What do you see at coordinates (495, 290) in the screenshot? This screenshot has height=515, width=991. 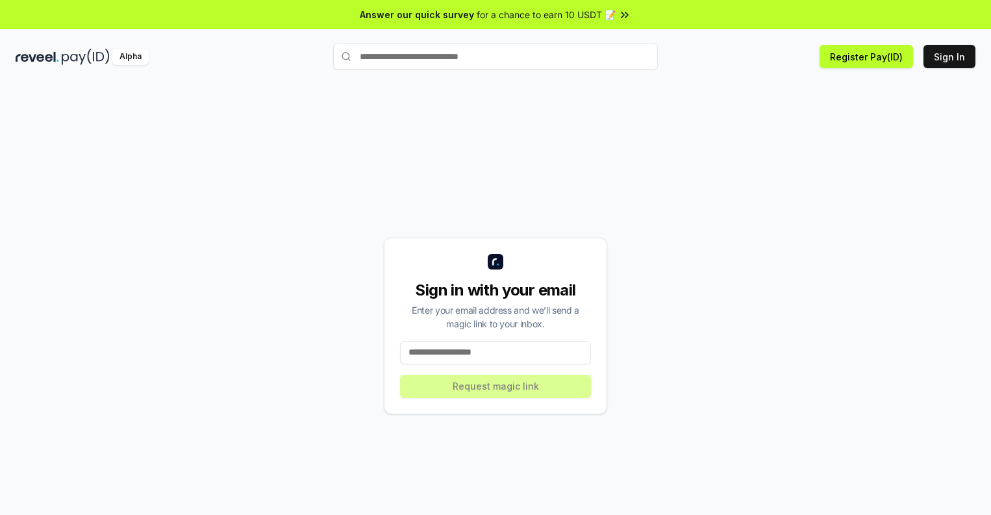 I see `div: Sign in with your email` at bounding box center [495, 290].